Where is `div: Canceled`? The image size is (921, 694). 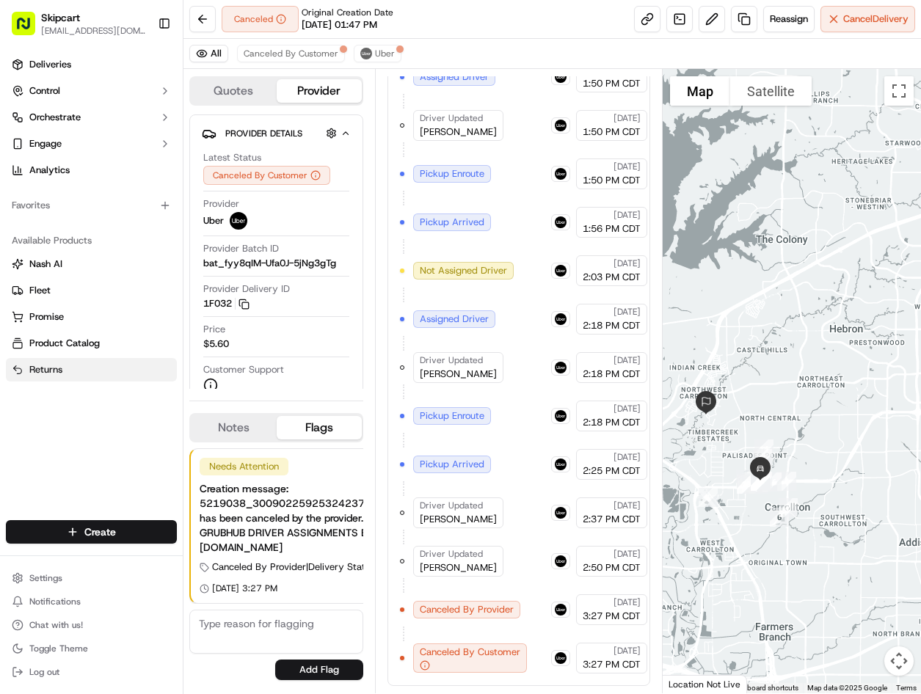
div: Canceled is located at coordinates (260, 19).